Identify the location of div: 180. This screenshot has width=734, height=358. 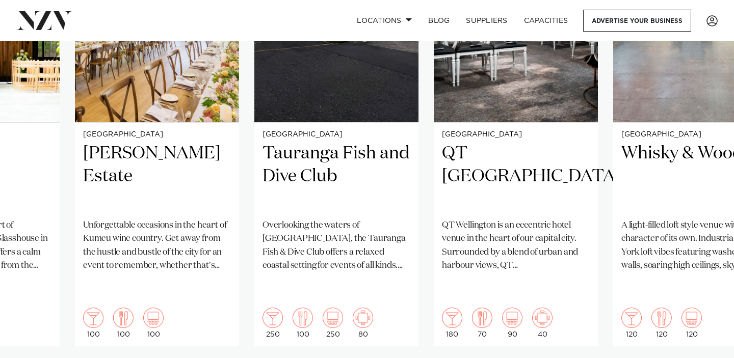
(452, 323).